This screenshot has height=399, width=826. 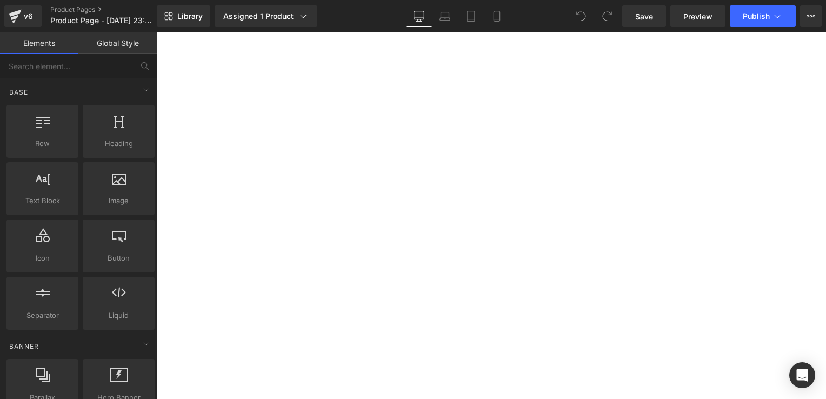 What do you see at coordinates (607, 16) in the screenshot?
I see `button: Redo` at bounding box center [607, 16].